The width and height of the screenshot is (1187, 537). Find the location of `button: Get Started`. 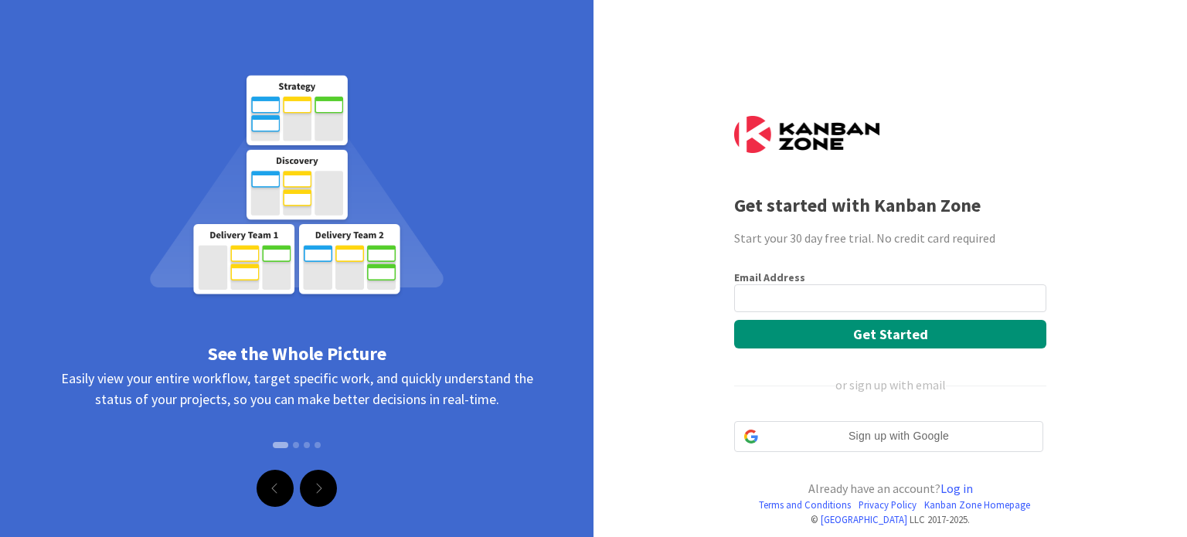

button: Get Started is located at coordinates (890, 334).